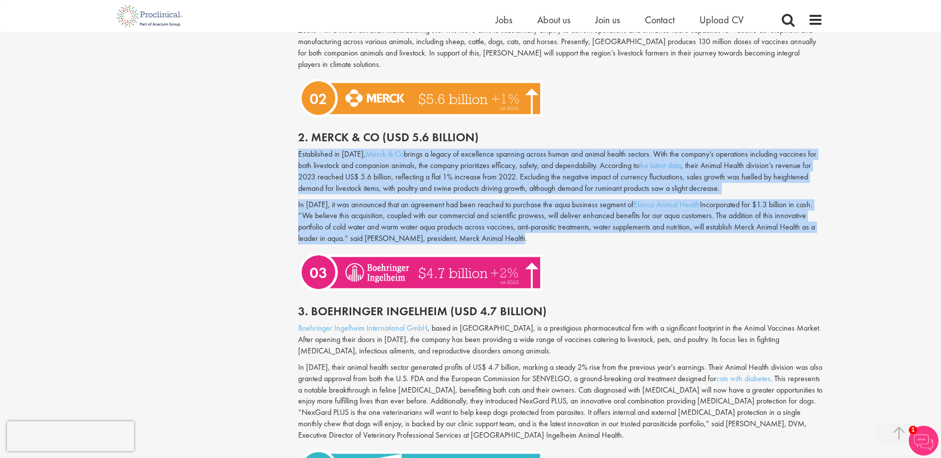  What do you see at coordinates (363, 328) in the screenshot?
I see `a: Boehringer Ingelheim International GmbH` at bounding box center [363, 328].